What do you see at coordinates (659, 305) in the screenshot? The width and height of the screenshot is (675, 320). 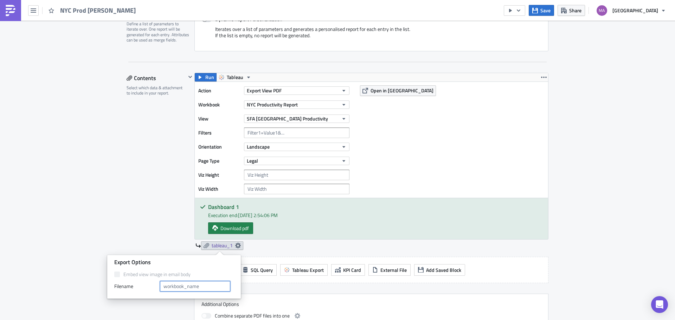 I see `div: Open Intercom Messenger` at bounding box center [659, 305].